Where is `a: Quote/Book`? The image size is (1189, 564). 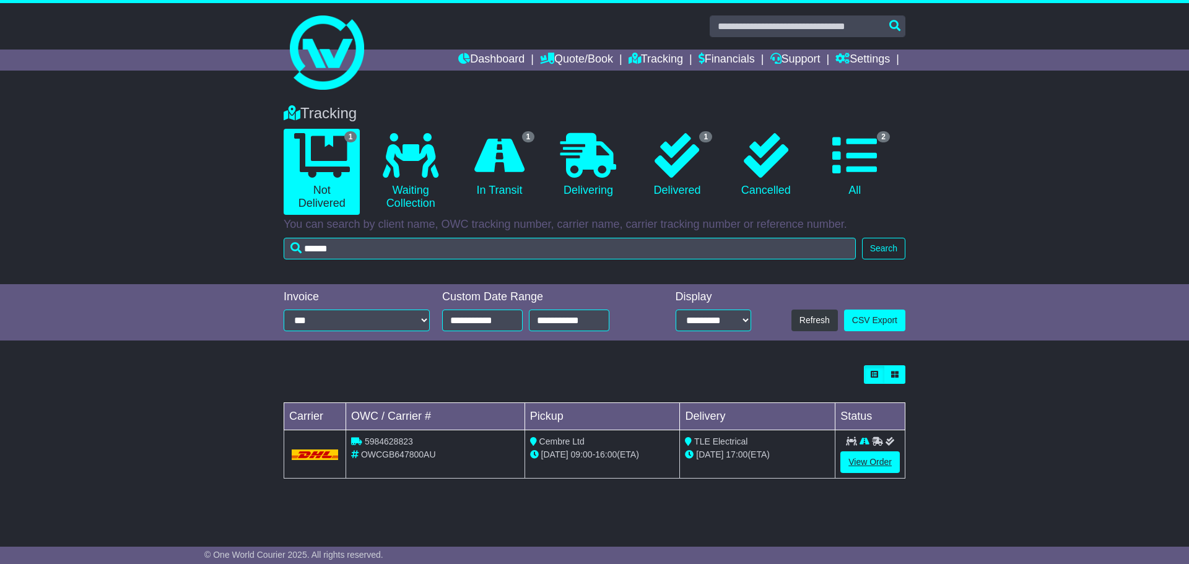
a: Quote/Book is located at coordinates (577, 60).